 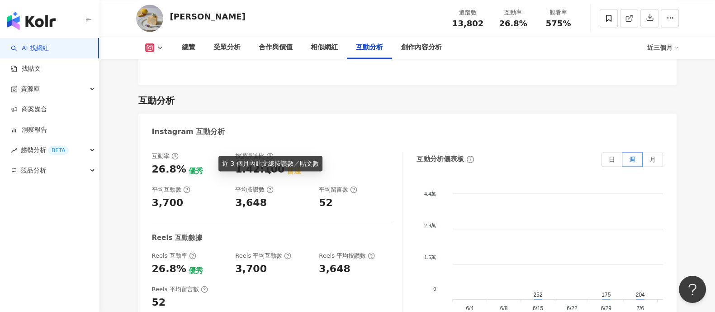 What do you see at coordinates (14, 150) in the screenshot?
I see `span: rise` at bounding box center [14, 150].